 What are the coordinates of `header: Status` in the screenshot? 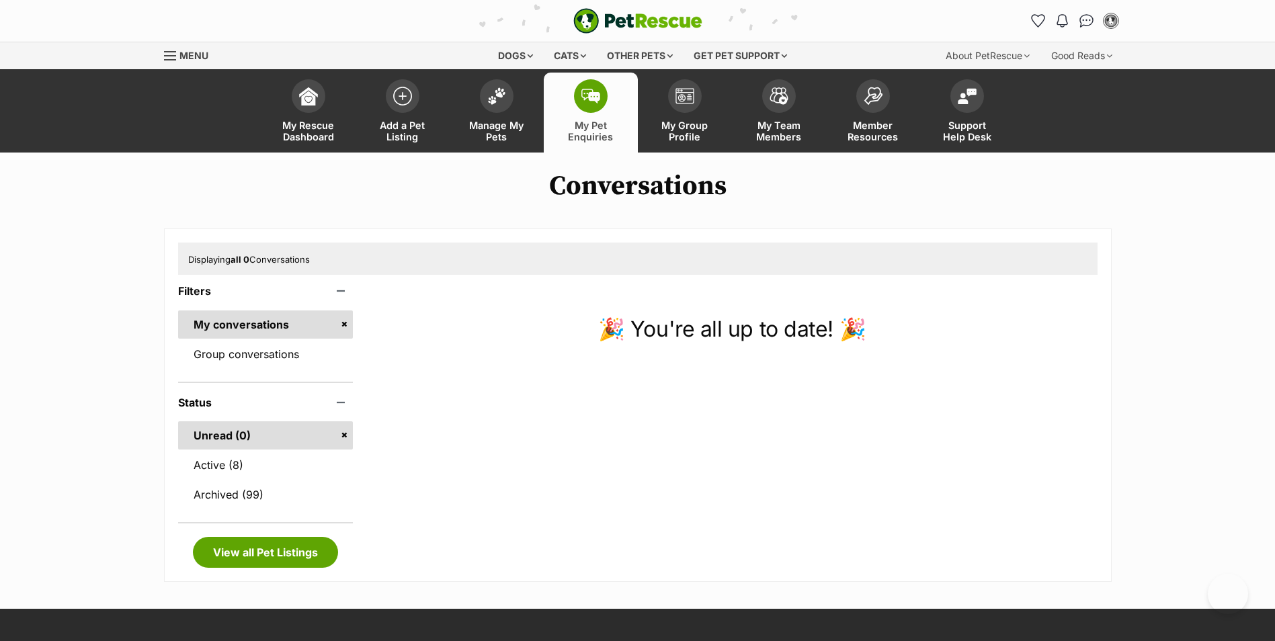 It's located at (265, 403).